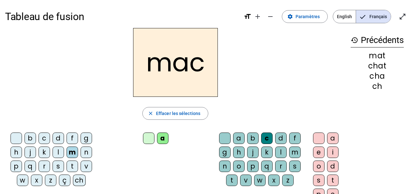  What do you see at coordinates (176, 62) in the screenshot?
I see `h2: mac` at bounding box center [176, 62].